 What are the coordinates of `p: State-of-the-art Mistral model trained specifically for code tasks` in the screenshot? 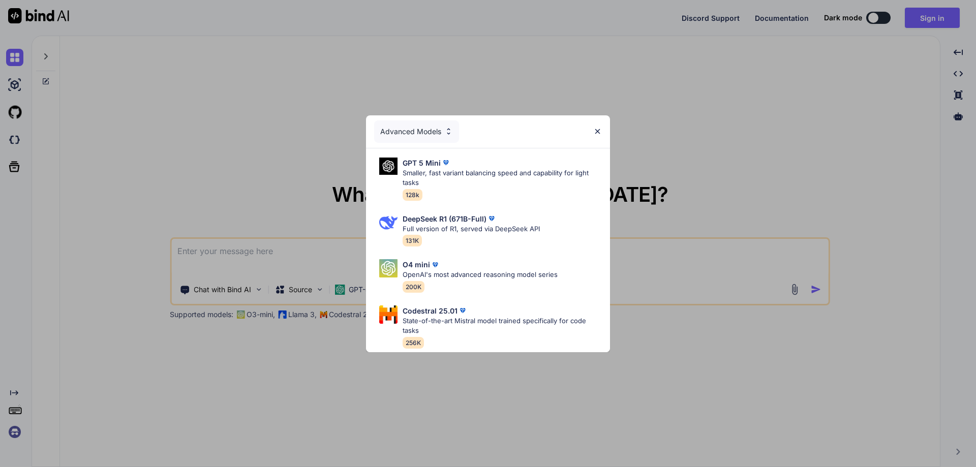 It's located at (502, 326).